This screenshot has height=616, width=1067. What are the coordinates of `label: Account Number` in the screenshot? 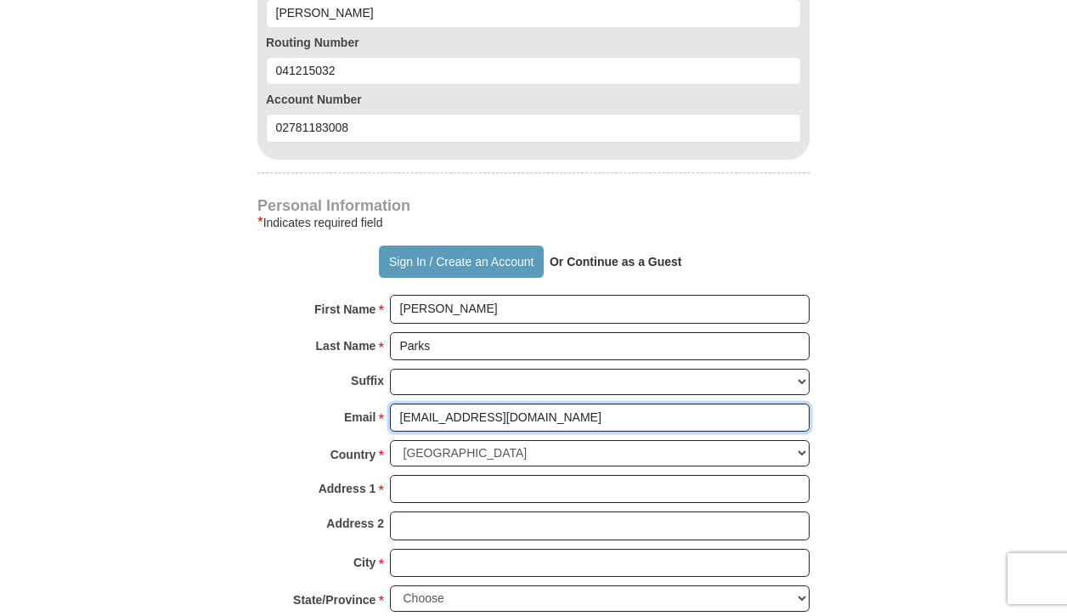 It's located at (533, 99).